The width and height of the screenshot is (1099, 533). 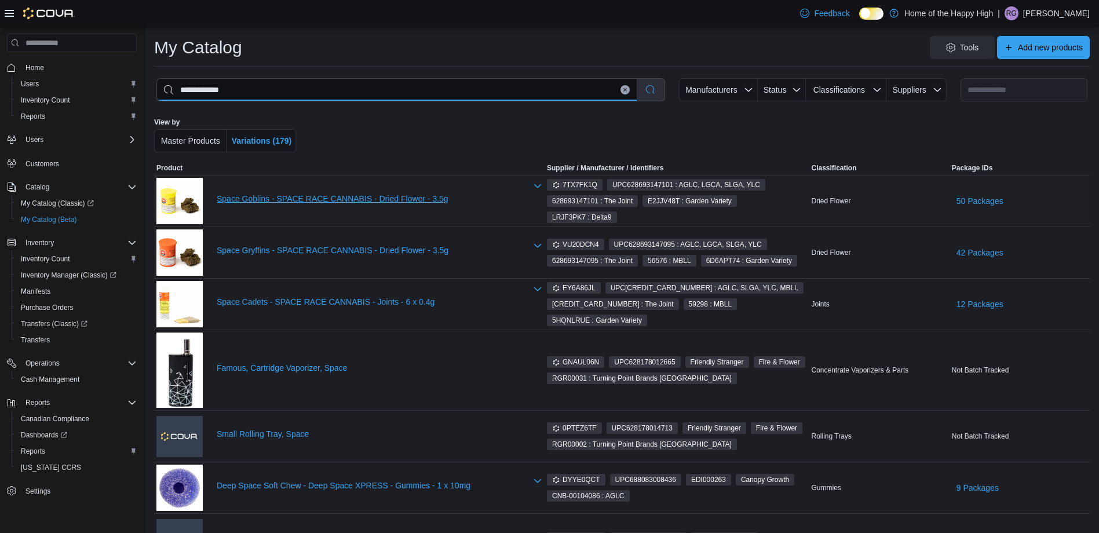 What do you see at coordinates (575, 362) in the screenshot?
I see `span: GNAUL06N` at bounding box center [575, 362].